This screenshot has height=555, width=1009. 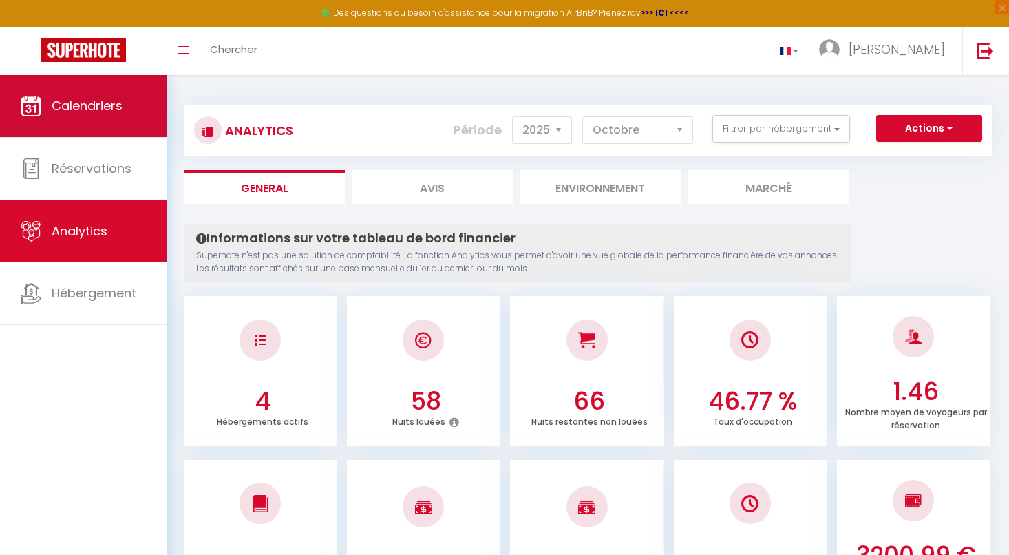 I want to click on button: Actions, so click(x=929, y=129).